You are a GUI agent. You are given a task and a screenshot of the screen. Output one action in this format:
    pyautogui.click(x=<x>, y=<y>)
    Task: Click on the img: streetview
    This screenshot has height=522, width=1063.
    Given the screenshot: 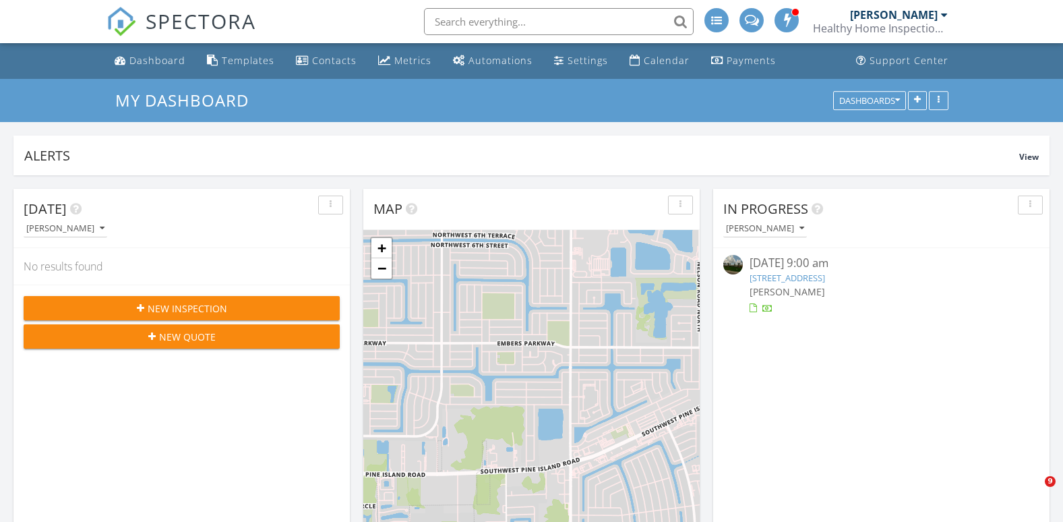 What is the action you would take?
    pyautogui.click(x=733, y=264)
    